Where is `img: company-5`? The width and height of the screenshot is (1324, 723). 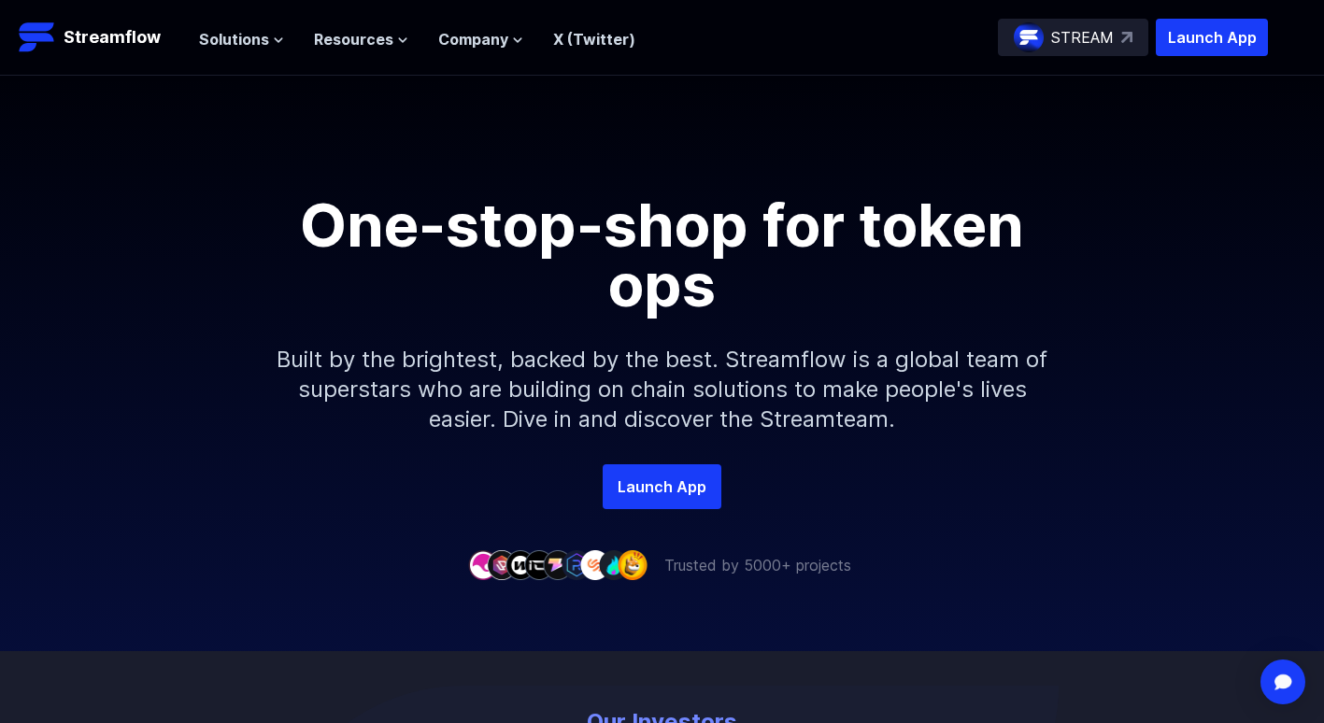
img: company-5 is located at coordinates (558, 564).